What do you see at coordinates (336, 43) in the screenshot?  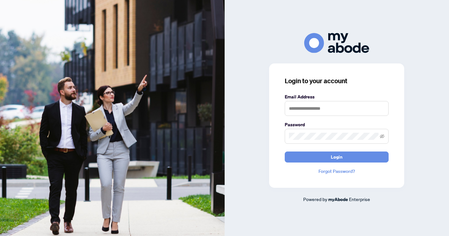 I see `img: ma-logo` at bounding box center [336, 43].